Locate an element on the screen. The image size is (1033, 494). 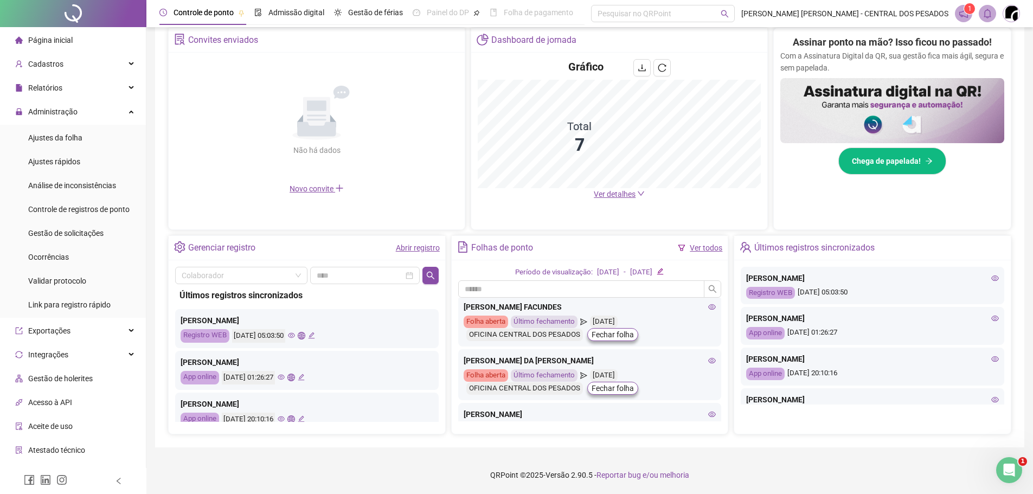
a: Abrir registro is located at coordinates (418, 248).